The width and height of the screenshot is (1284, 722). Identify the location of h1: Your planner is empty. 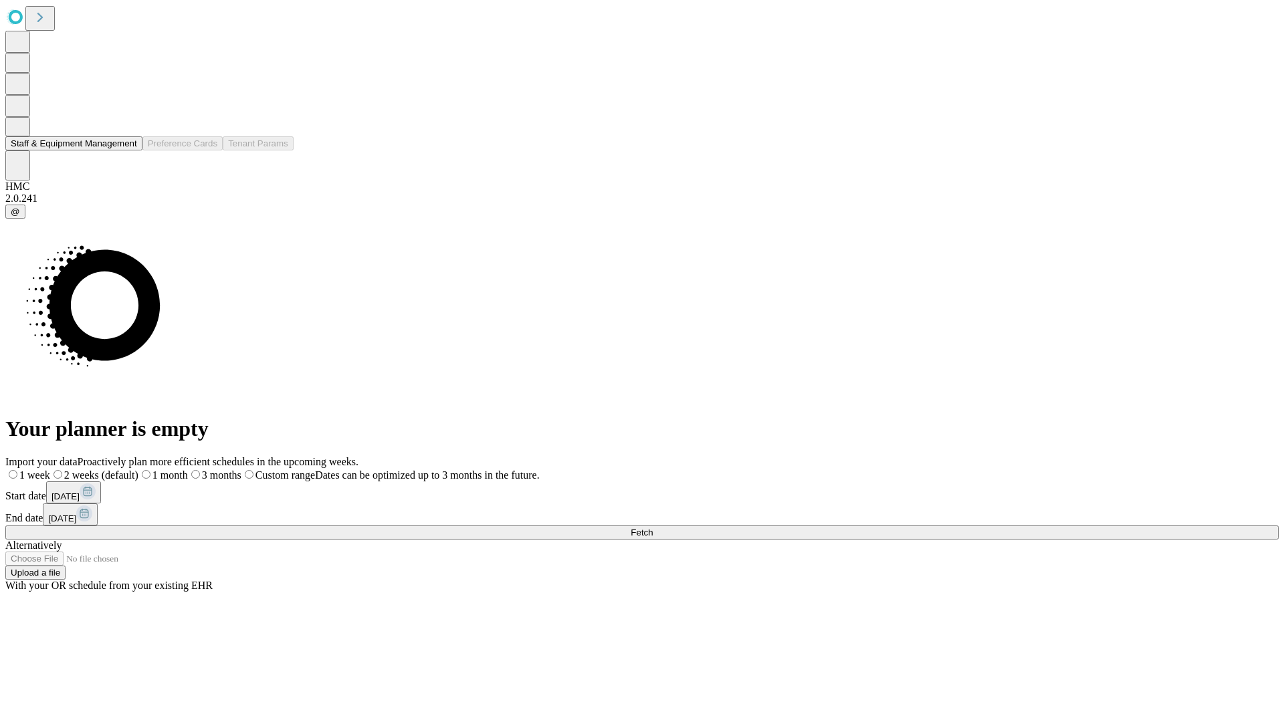
(642, 429).